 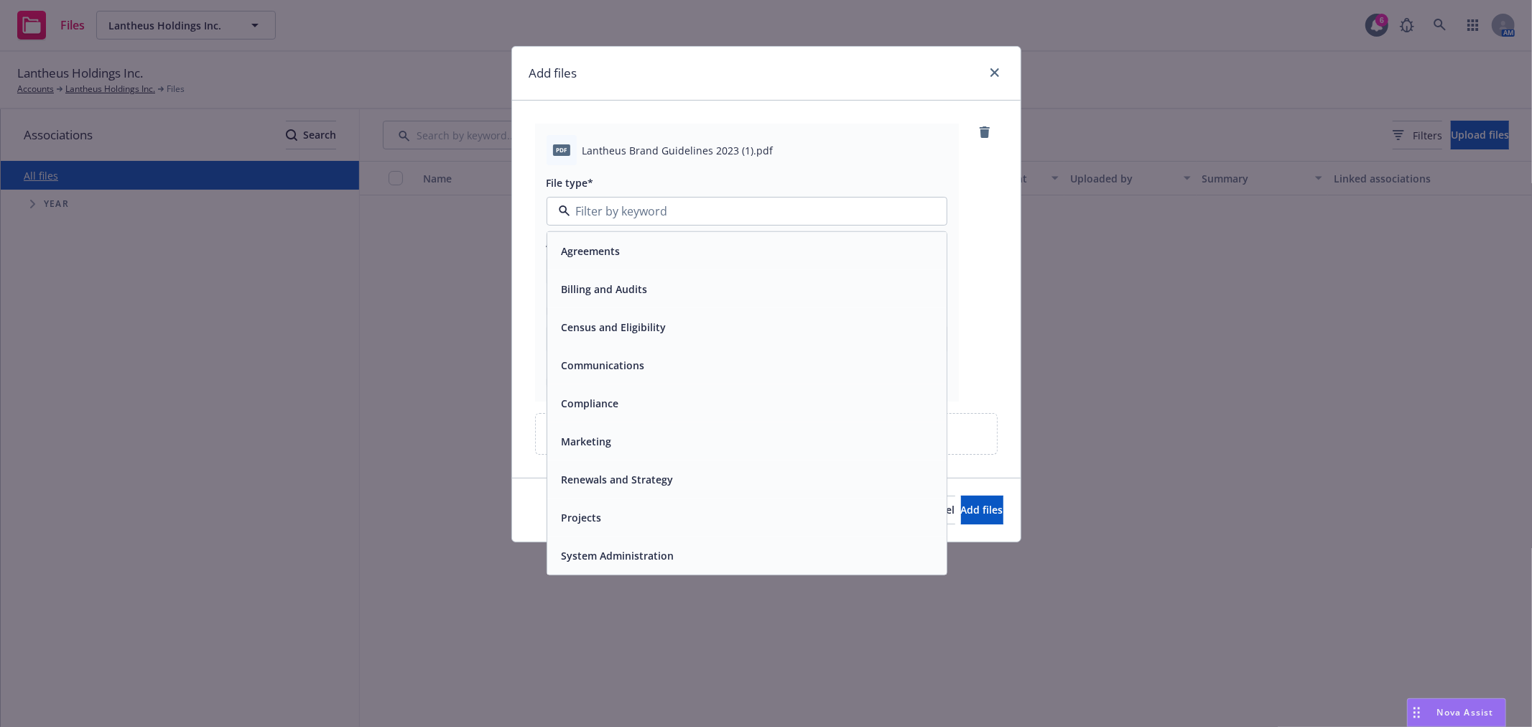 What do you see at coordinates (591, 251) in the screenshot?
I see `button: Agreements` at bounding box center [591, 251].